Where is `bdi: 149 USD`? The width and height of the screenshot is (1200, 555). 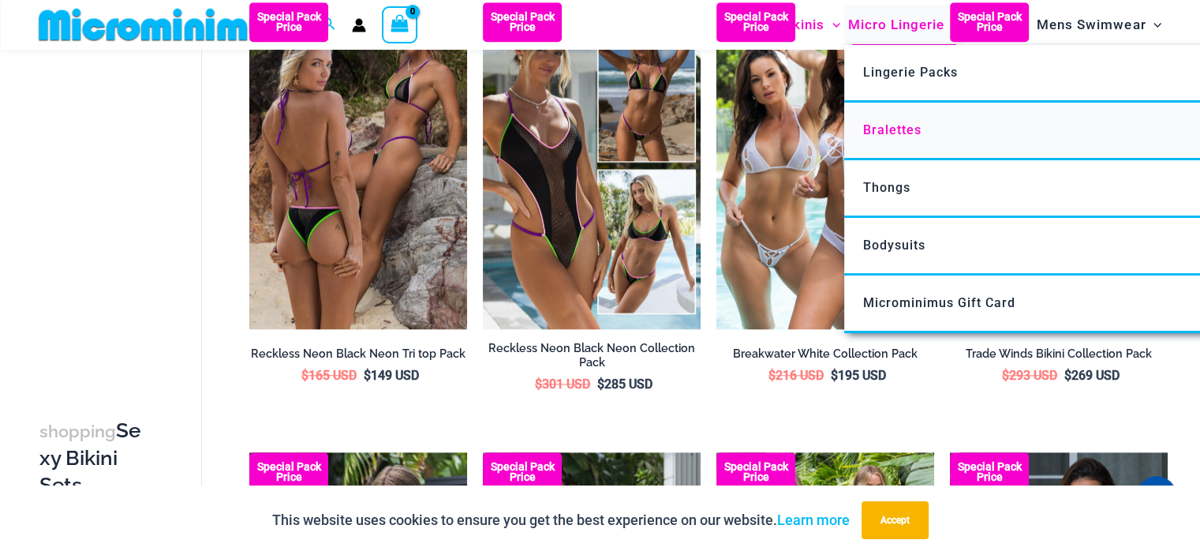
bdi: 149 USD is located at coordinates (391, 375).